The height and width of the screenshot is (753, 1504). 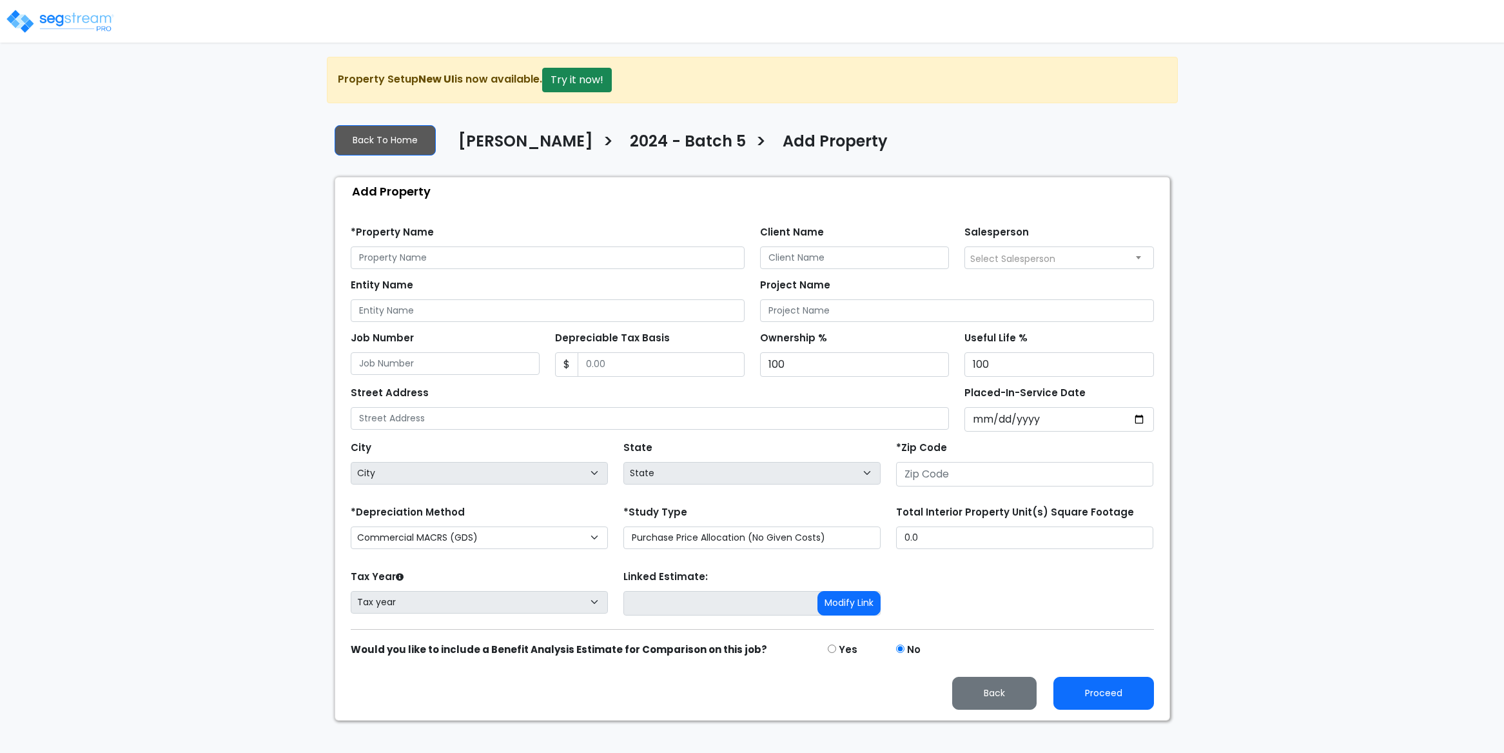 I want to click on input: Project Name, so click(x=957, y=310).